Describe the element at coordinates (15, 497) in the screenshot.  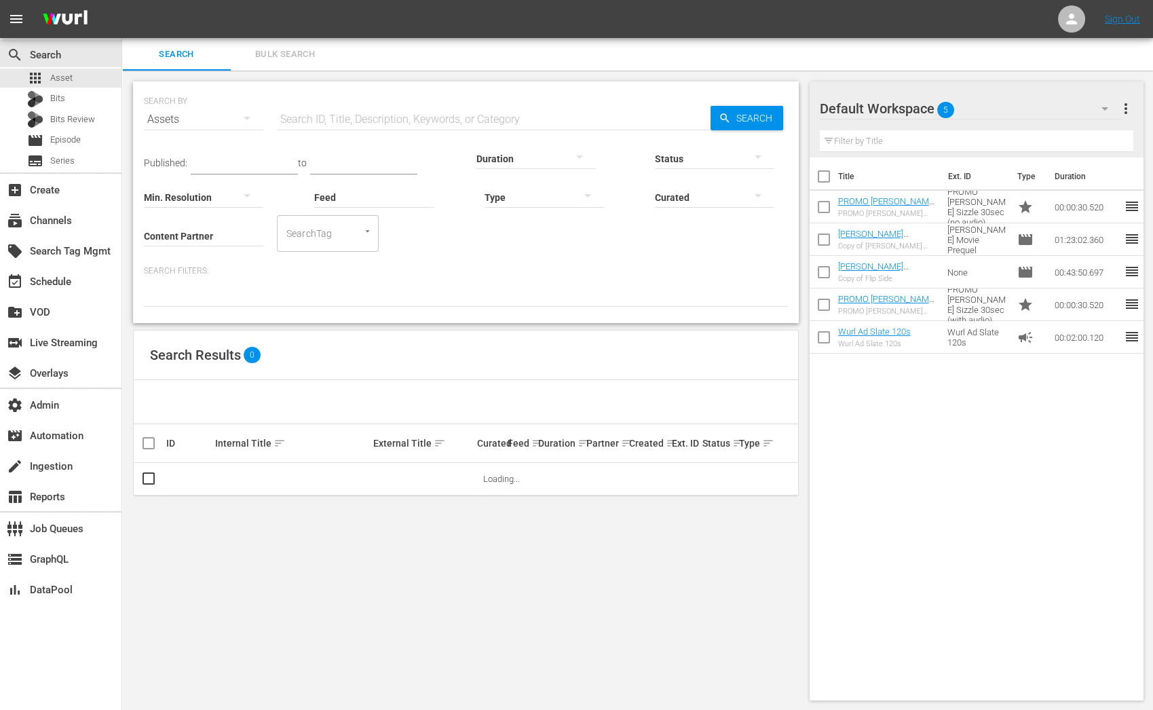
I see `span: Reports` at that location.